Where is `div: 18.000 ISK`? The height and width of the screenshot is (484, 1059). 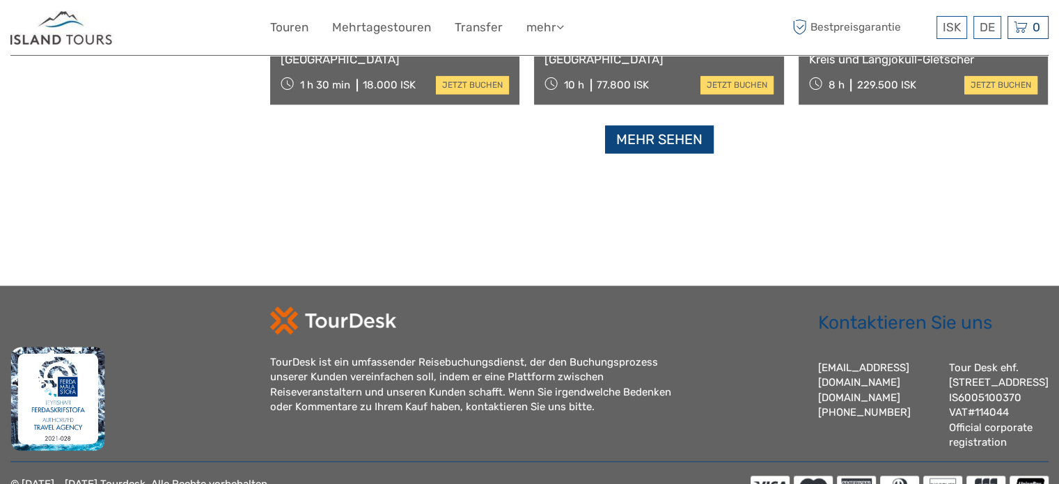
div: 18.000 ISK is located at coordinates (389, 85).